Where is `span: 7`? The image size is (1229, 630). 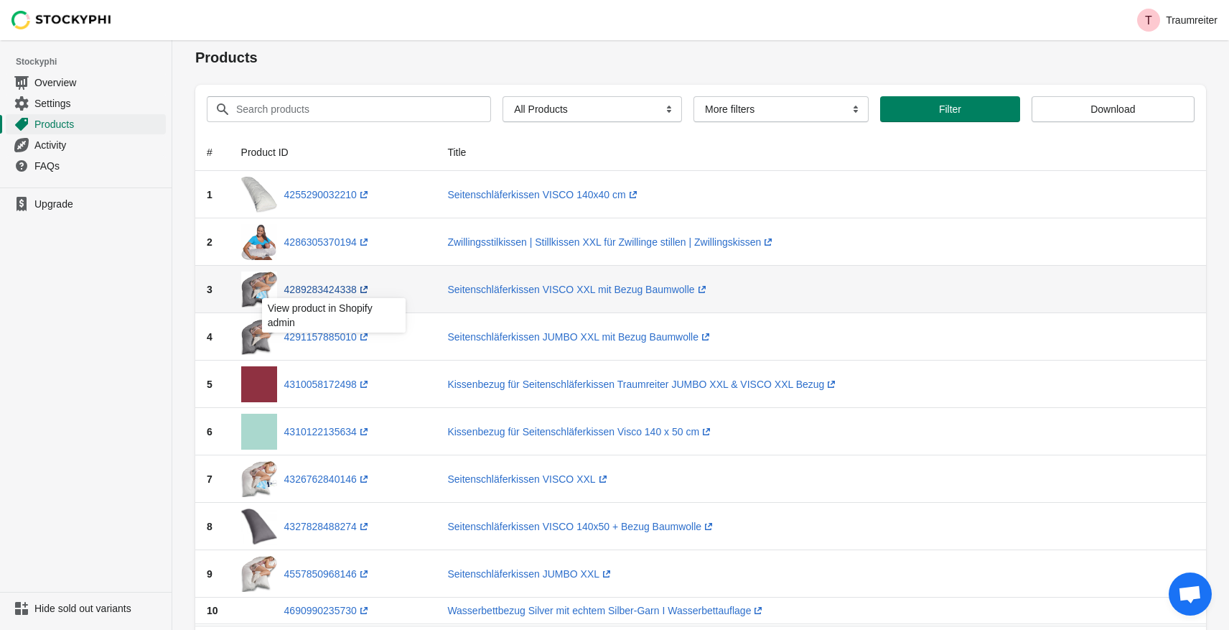
span: 7 is located at coordinates (210, 479).